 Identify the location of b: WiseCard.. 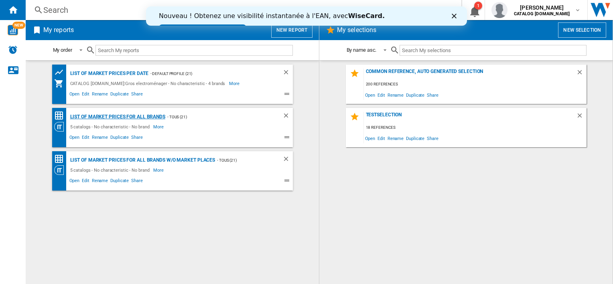
(220, 9).